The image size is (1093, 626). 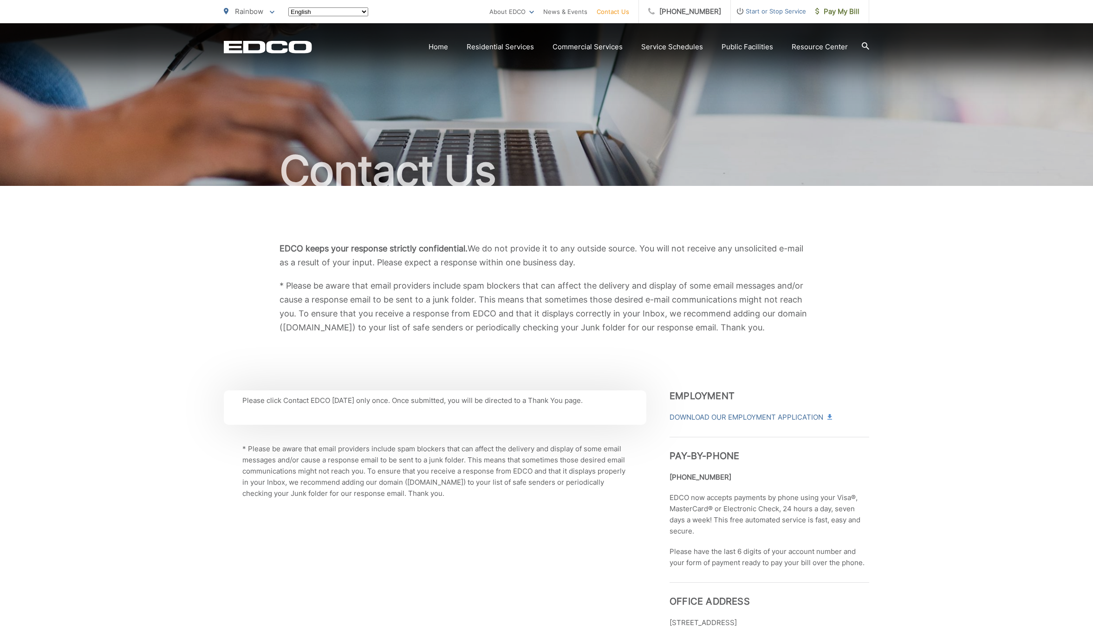 I want to click on b: EDCO keeps your response strictly confidential., so click(x=373, y=248).